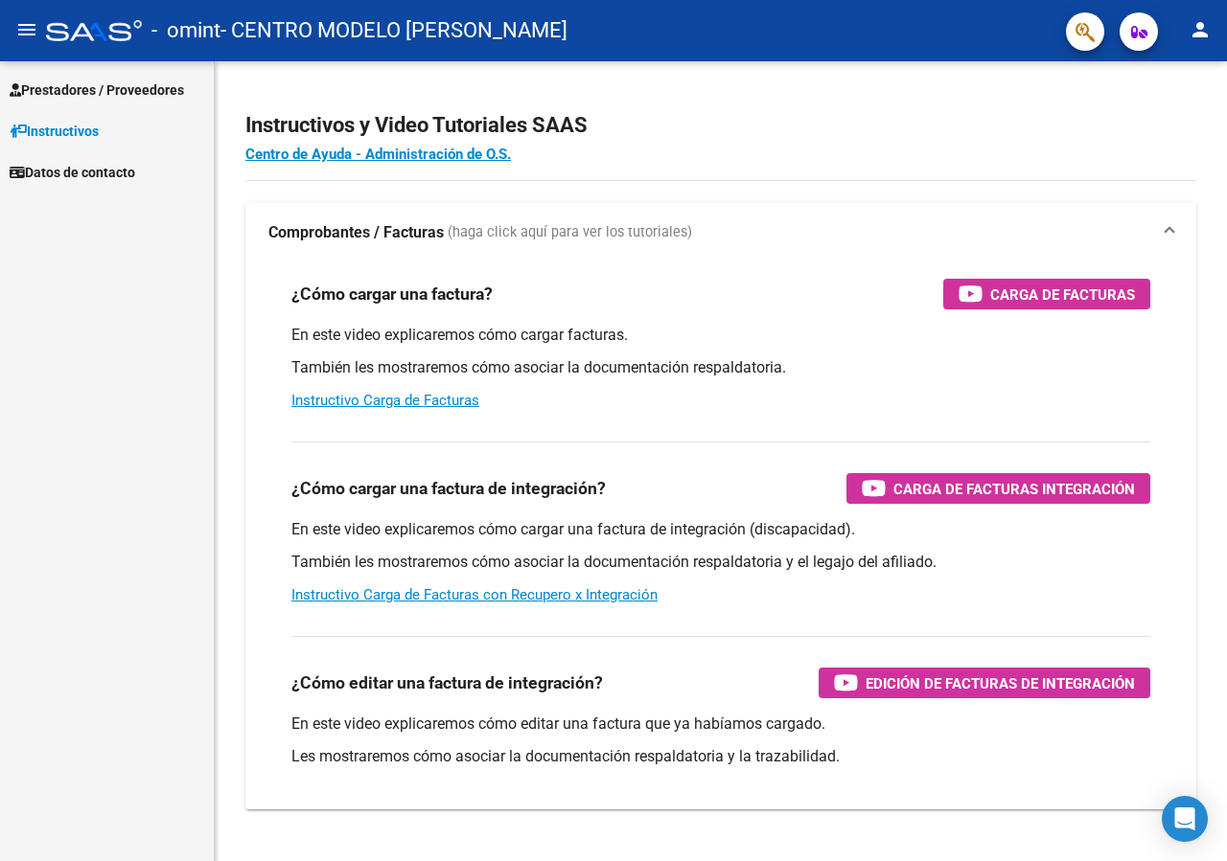  What do you see at coordinates (721, 530) in the screenshot?
I see `p: En este video explicaremos cómo cargar una factura de integración (discapacidad).` at bounding box center [721, 530].